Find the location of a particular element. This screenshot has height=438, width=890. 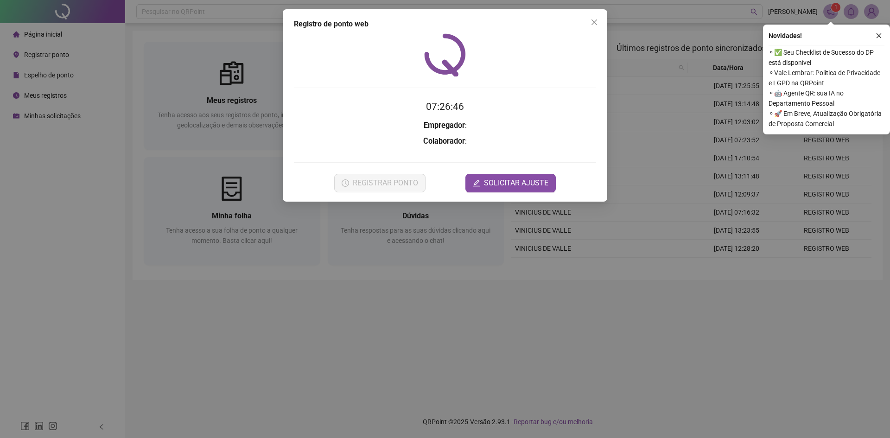

strong: Empregador is located at coordinates (444, 125).